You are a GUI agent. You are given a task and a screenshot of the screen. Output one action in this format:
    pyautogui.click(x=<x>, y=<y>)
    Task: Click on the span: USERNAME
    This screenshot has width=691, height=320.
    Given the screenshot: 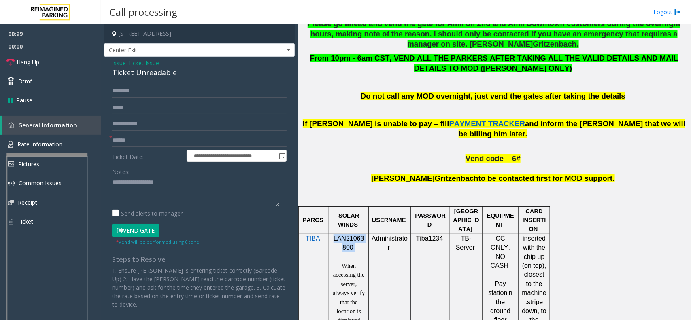 What is the action you would take?
    pyautogui.click(x=389, y=220)
    